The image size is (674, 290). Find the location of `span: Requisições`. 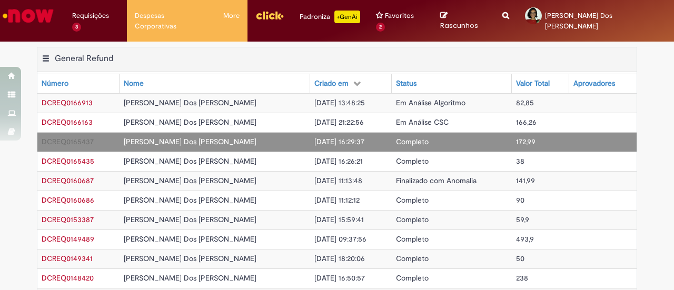

span: Requisições is located at coordinates (91, 16).